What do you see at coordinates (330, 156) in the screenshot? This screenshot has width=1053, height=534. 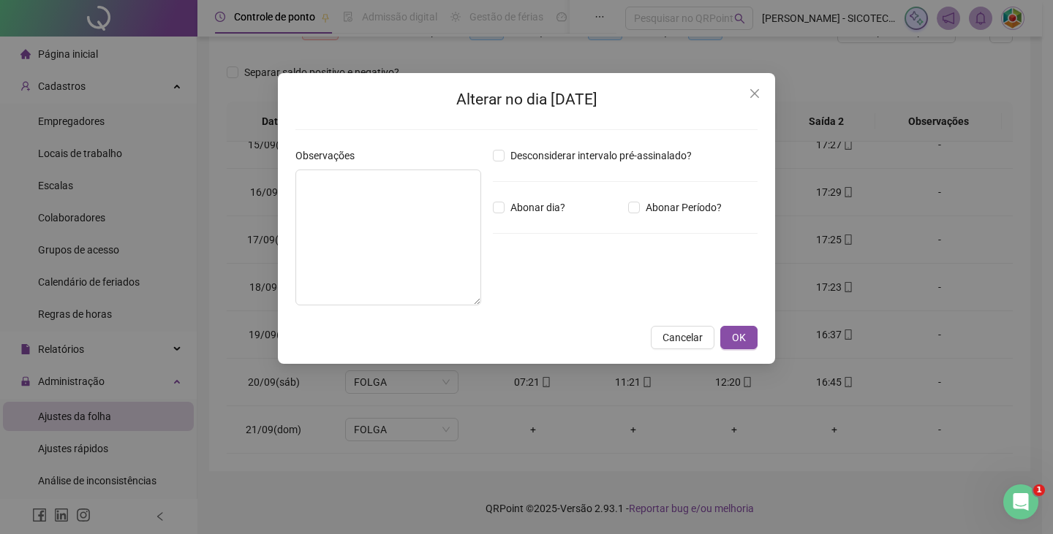 I see `label: Observações` at bounding box center [330, 156].